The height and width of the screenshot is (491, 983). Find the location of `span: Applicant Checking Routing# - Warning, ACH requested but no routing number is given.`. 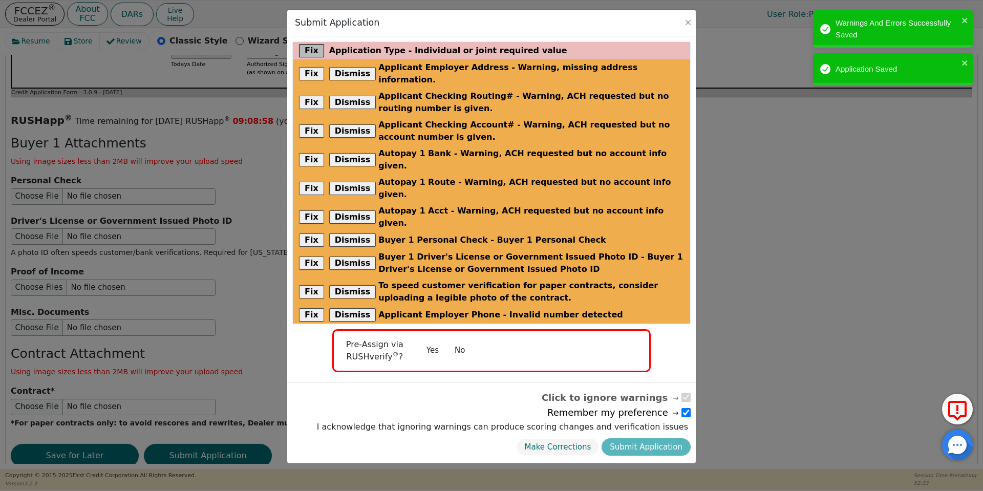

span: Applicant Checking Routing# - Warning, ACH requested but no routing number is given. is located at coordinates (531, 102).